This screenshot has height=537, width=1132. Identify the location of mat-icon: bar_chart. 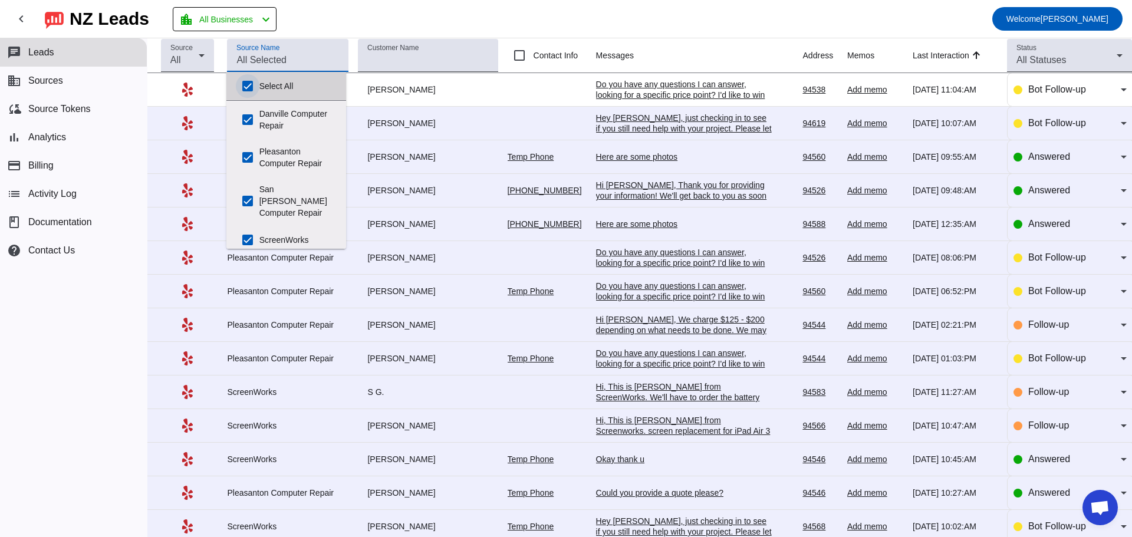
(14, 137).